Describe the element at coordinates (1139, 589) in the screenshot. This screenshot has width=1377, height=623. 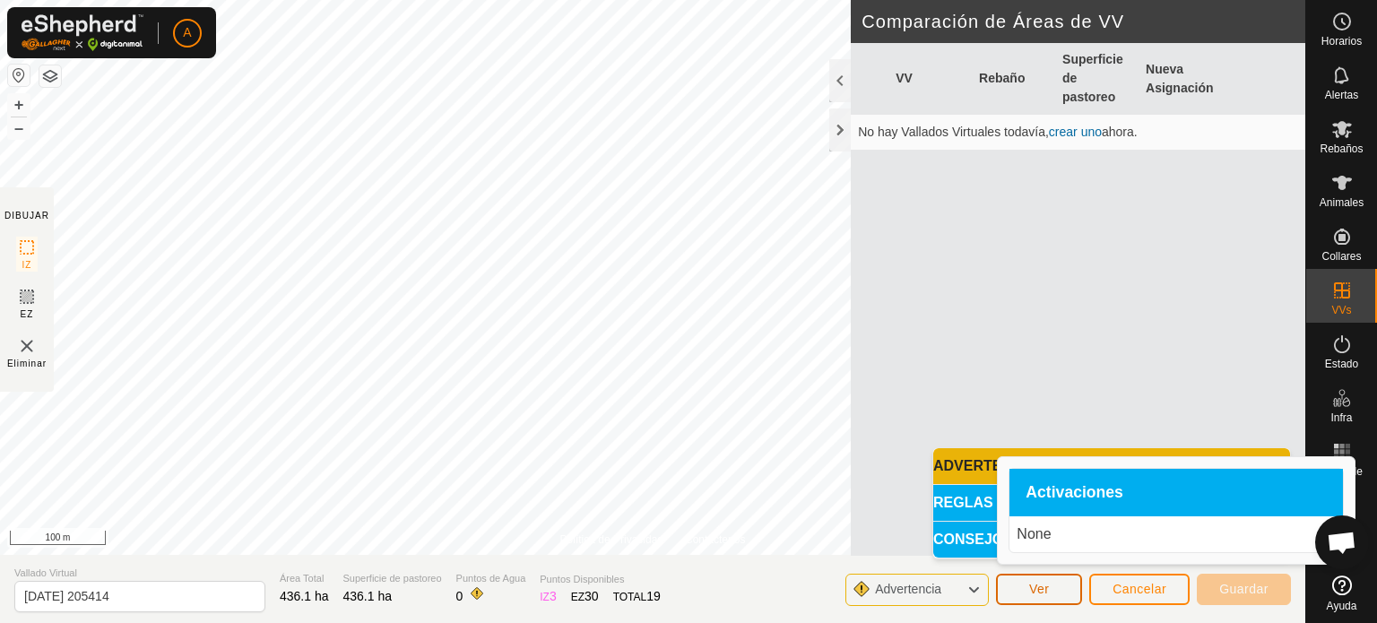
I see `button: Cancelar` at that location.